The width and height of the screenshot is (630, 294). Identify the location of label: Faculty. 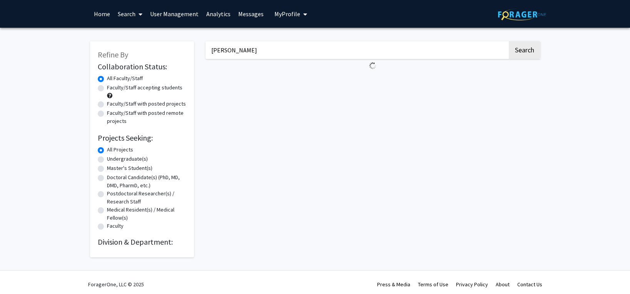
(115, 226).